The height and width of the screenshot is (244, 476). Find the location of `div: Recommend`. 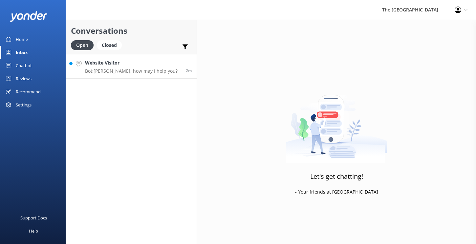

div: Recommend is located at coordinates (28, 92).